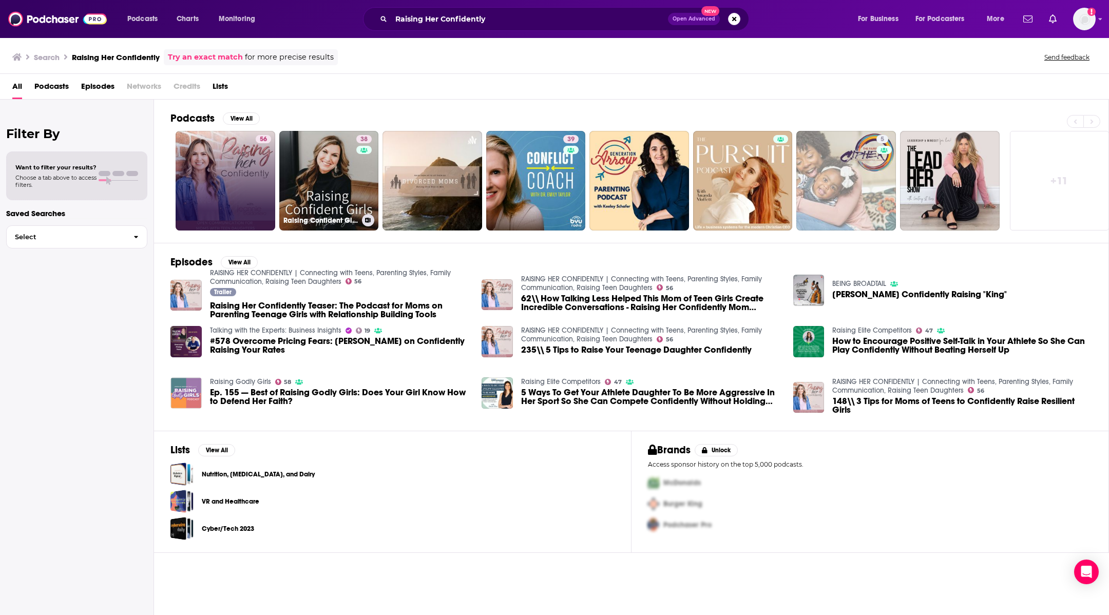  What do you see at coordinates (287, 382) in the screenshot?
I see `span: 58` at bounding box center [287, 382].